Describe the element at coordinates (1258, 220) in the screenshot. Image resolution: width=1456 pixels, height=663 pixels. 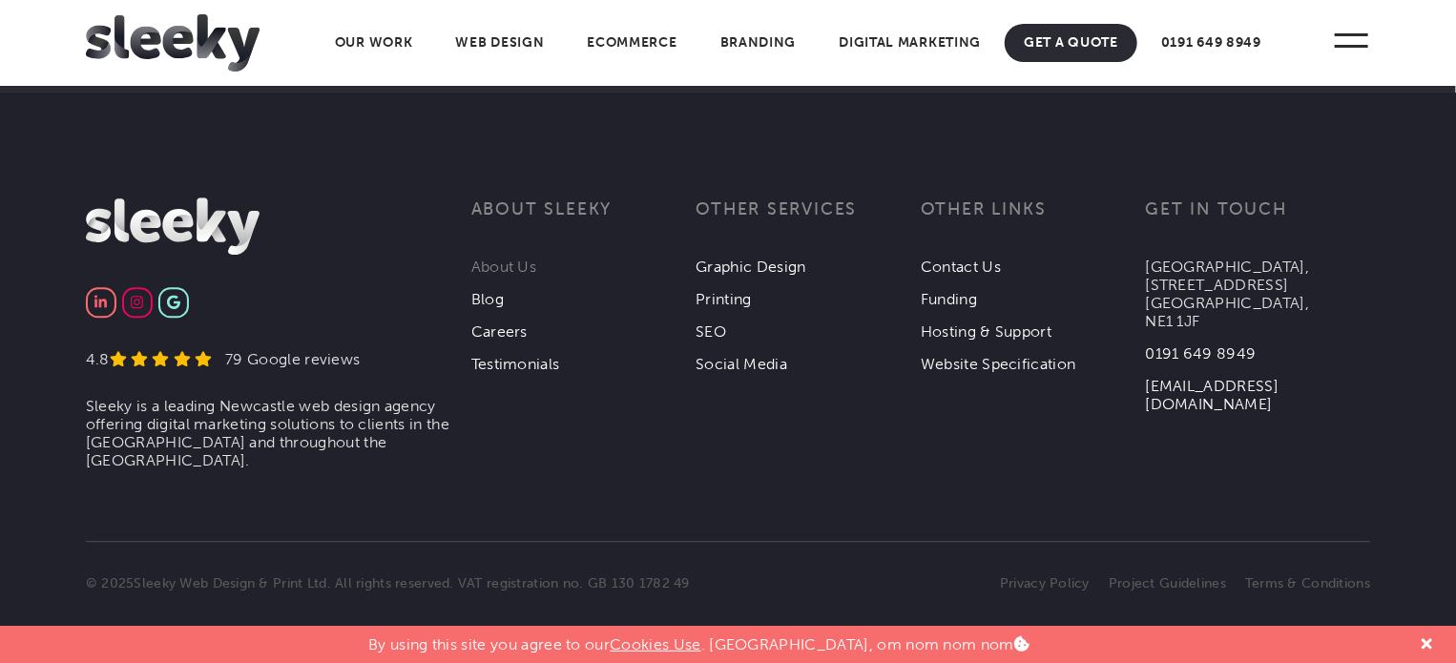
I see `h3: Get in touch` at that location.